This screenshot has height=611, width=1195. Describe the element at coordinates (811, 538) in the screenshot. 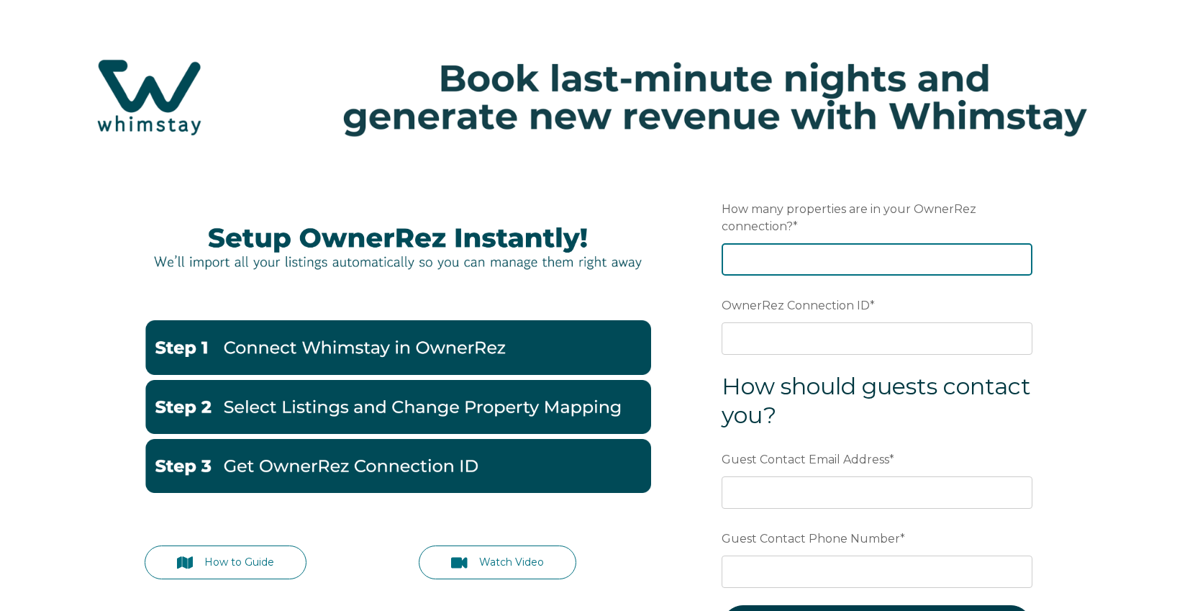

I see `span: Guest Contact Phone Number` at that location.